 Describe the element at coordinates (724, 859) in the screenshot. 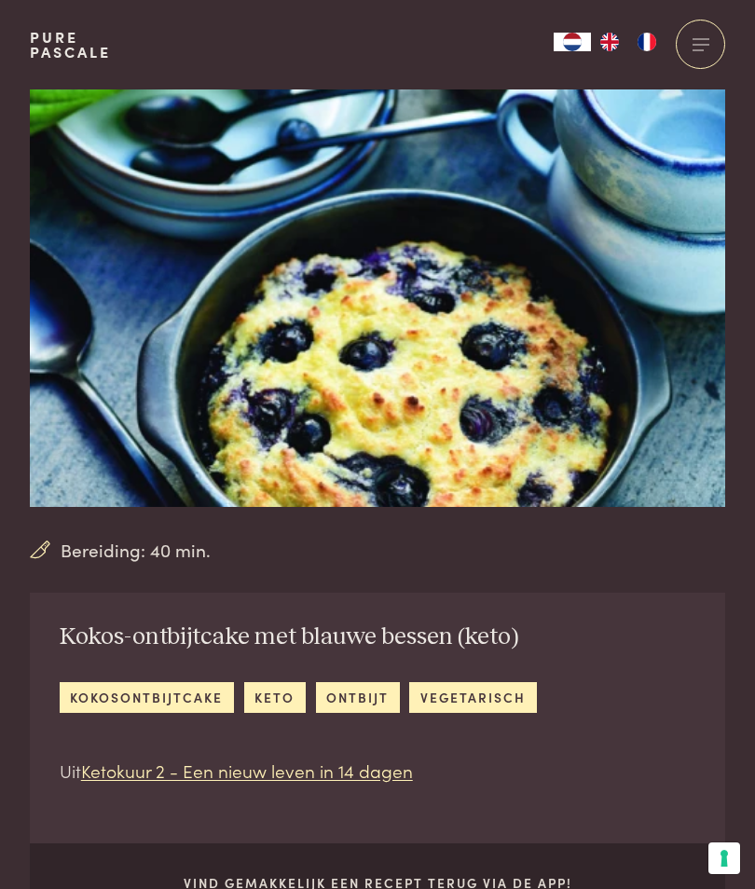

I see `button: Uw voorkeuren voor toestemming voor trackingtechnologieën` at that location.